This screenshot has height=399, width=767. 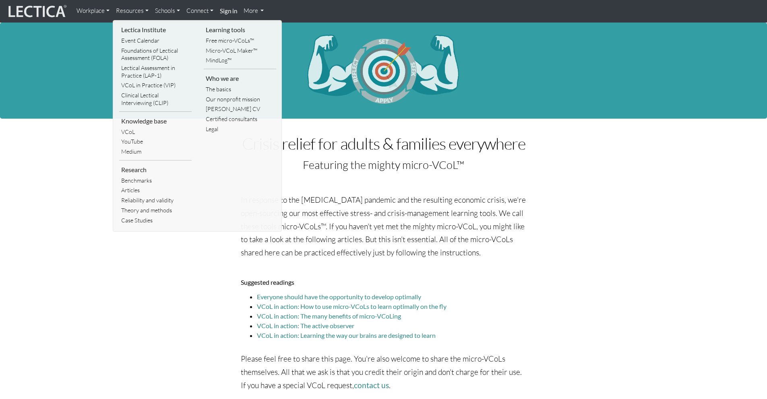 I want to click on a: Micro-VCoL Maker™, so click(x=240, y=51).